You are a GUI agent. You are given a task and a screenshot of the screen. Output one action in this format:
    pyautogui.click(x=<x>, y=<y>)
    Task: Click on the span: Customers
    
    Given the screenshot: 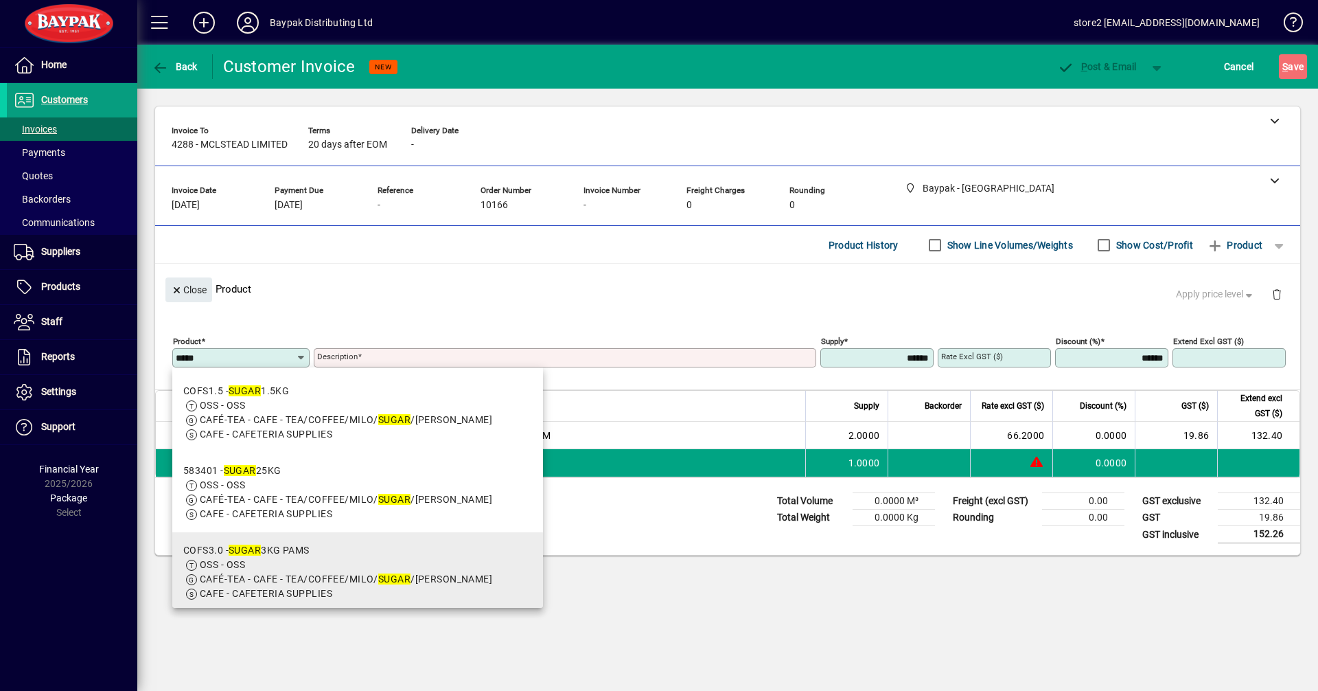 What is the action you would take?
    pyautogui.click(x=65, y=100)
    